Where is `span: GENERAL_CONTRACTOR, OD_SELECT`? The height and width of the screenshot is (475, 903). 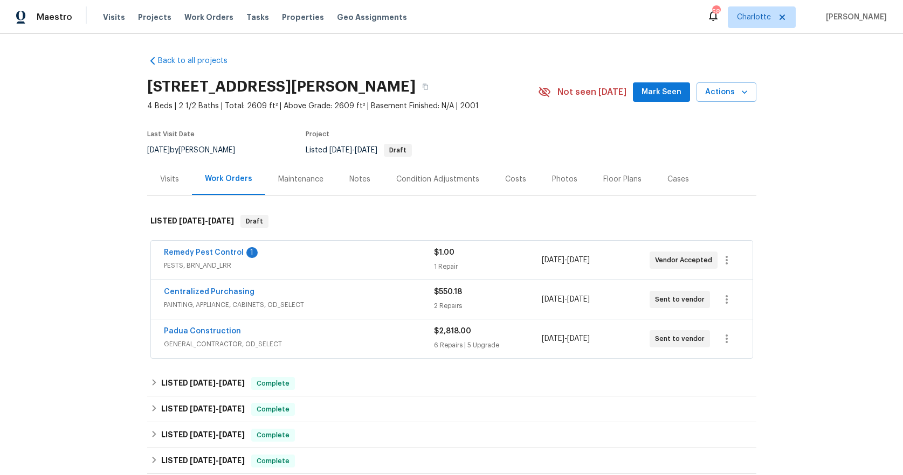
span: GENERAL_CONTRACTOR, OD_SELECT is located at coordinates (299, 344).